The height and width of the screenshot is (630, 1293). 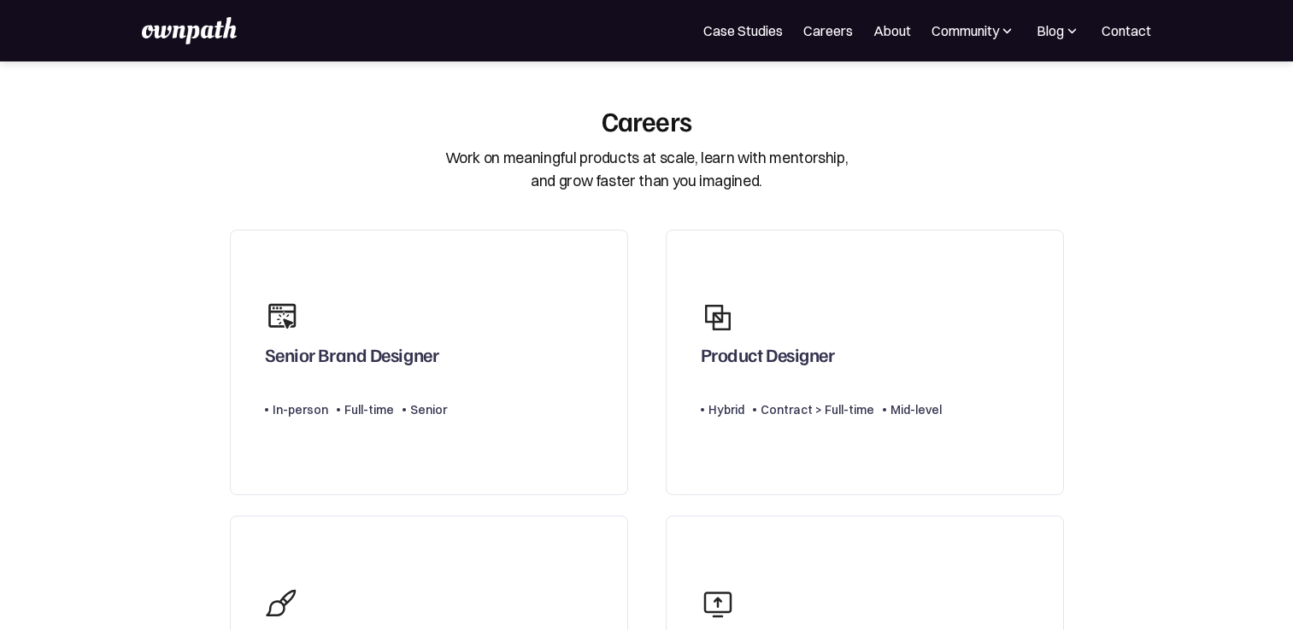 What do you see at coordinates (352, 359) in the screenshot?
I see `div: Senior Brand Designer` at bounding box center [352, 359].